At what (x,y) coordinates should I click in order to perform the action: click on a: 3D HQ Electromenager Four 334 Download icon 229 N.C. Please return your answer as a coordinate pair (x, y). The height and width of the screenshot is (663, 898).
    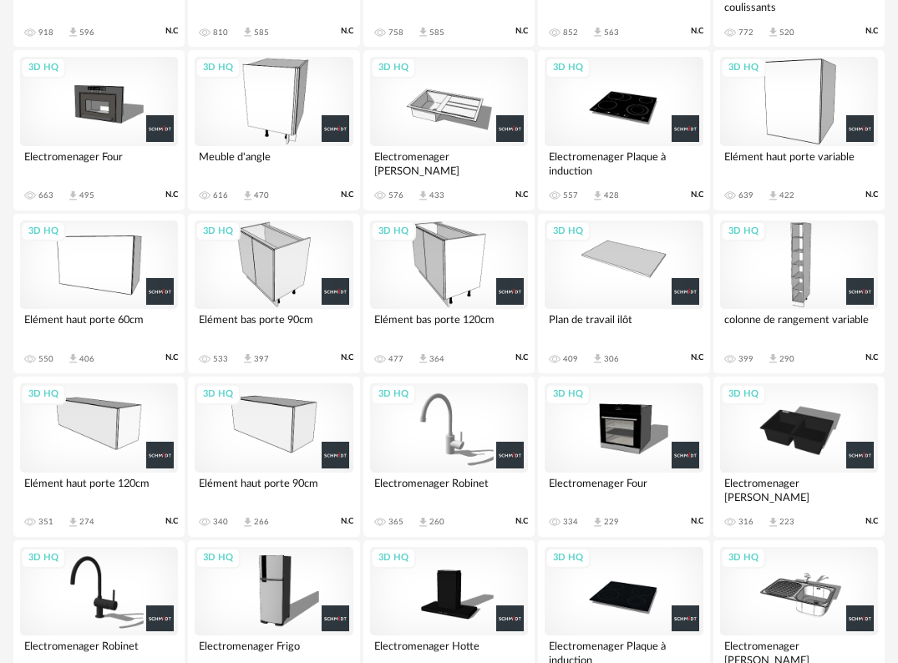
    Looking at the image, I should click on (623, 457).